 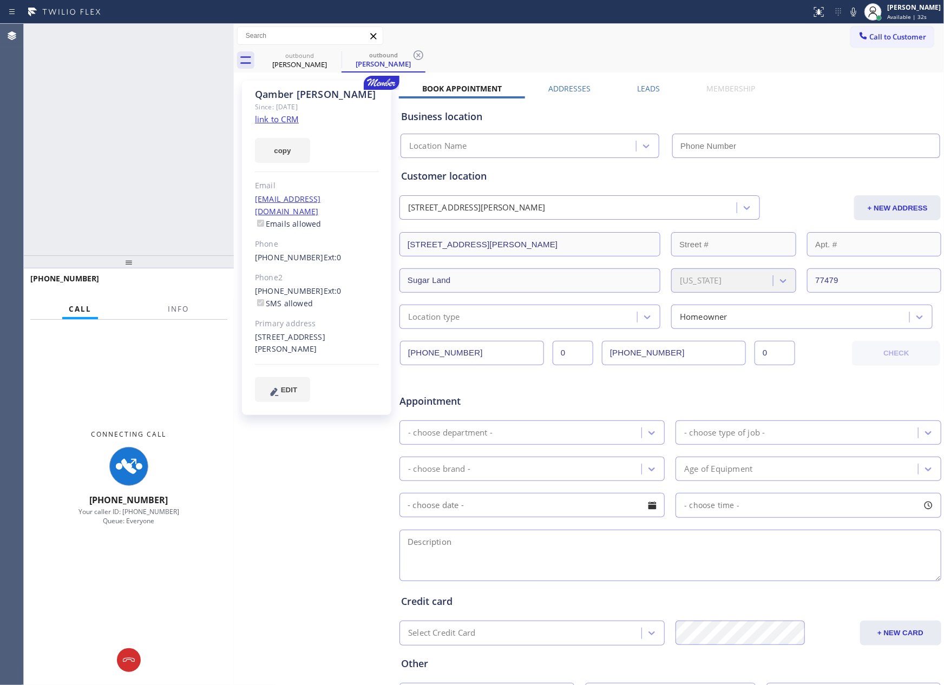 I want to click on div: Homeowner, so click(x=704, y=317).